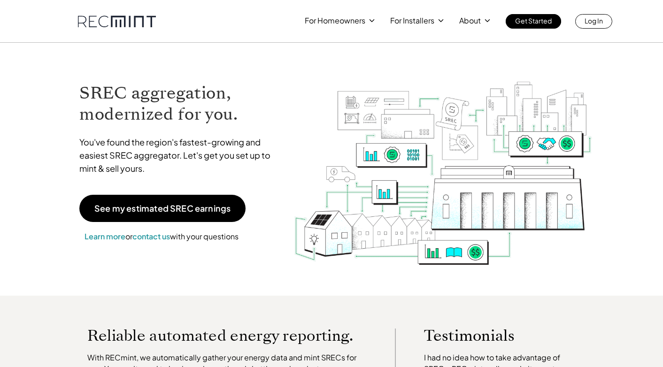 This screenshot has width=663, height=367. Describe the element at coordinates (470, 21) in the screenshot. I see `p: About` at that location.